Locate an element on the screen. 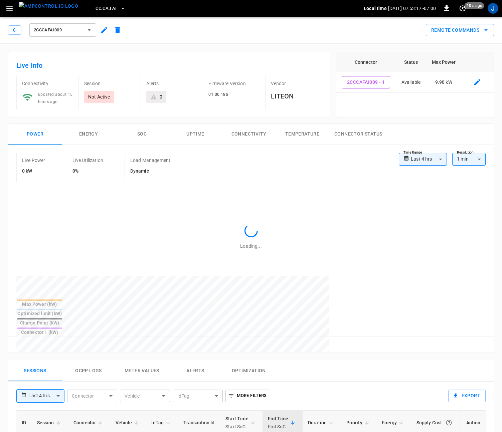  th: Connector is located at coordinates (366, 62).